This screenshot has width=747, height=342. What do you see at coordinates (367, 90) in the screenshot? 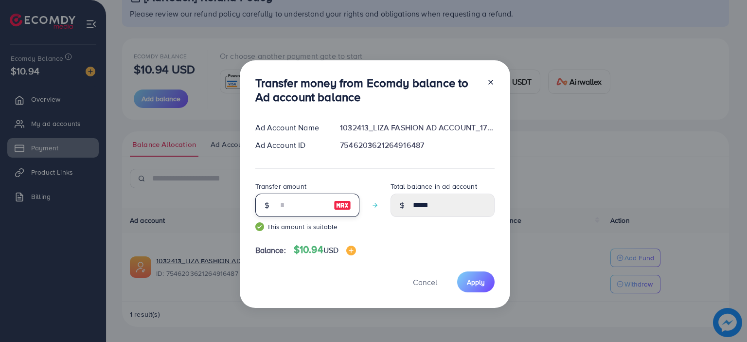
I see `h3: Transfer money from Ecomdy balance to Ad account balance` at bounding box center [367, 90].